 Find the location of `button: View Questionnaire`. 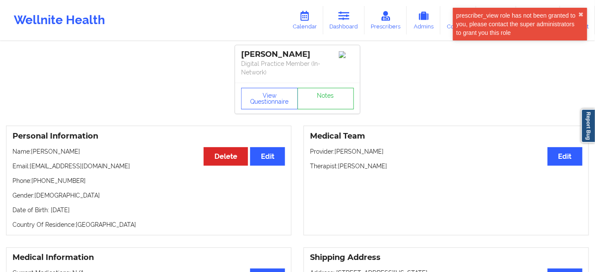

button: View Questionnaire is located at coordinates (270, 99).